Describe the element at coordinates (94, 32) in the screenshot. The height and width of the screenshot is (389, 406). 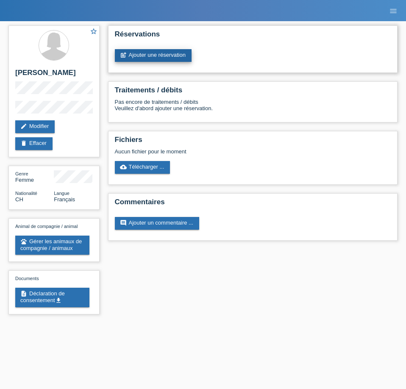
I see `a: star_border` at that location.